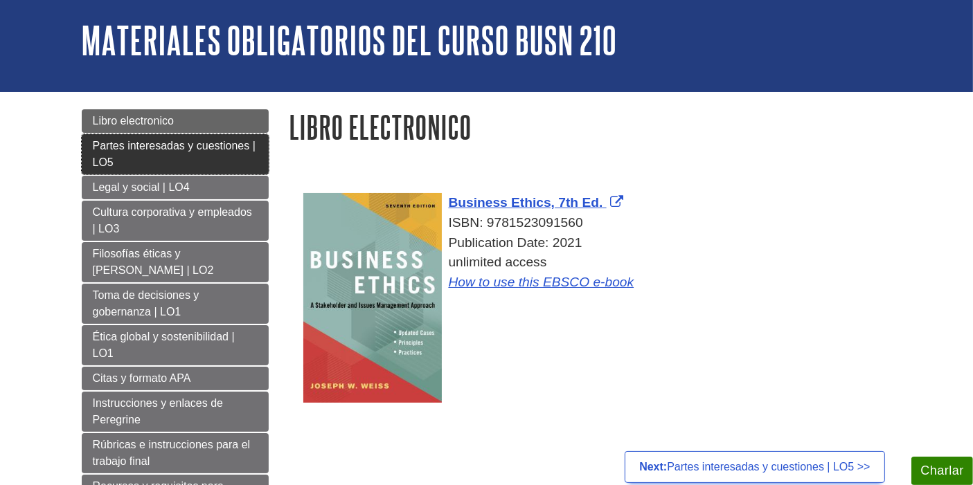 The height and width of the screenshot is (485, 973). What do you see at coordinates (175, 154) in the screenshot?
I see `a: Partes interesadas y cuestiones | LO5` at bounding box center [175, 154].